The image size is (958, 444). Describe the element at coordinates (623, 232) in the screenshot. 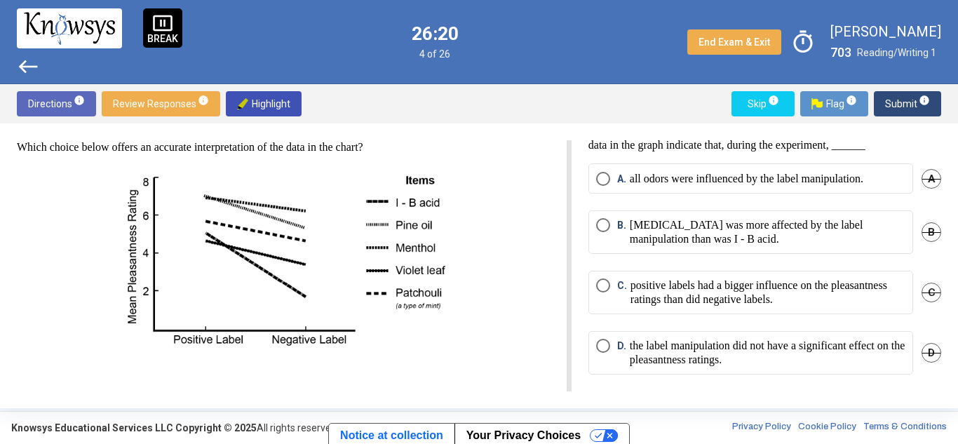

I see `span: B.` at that location.